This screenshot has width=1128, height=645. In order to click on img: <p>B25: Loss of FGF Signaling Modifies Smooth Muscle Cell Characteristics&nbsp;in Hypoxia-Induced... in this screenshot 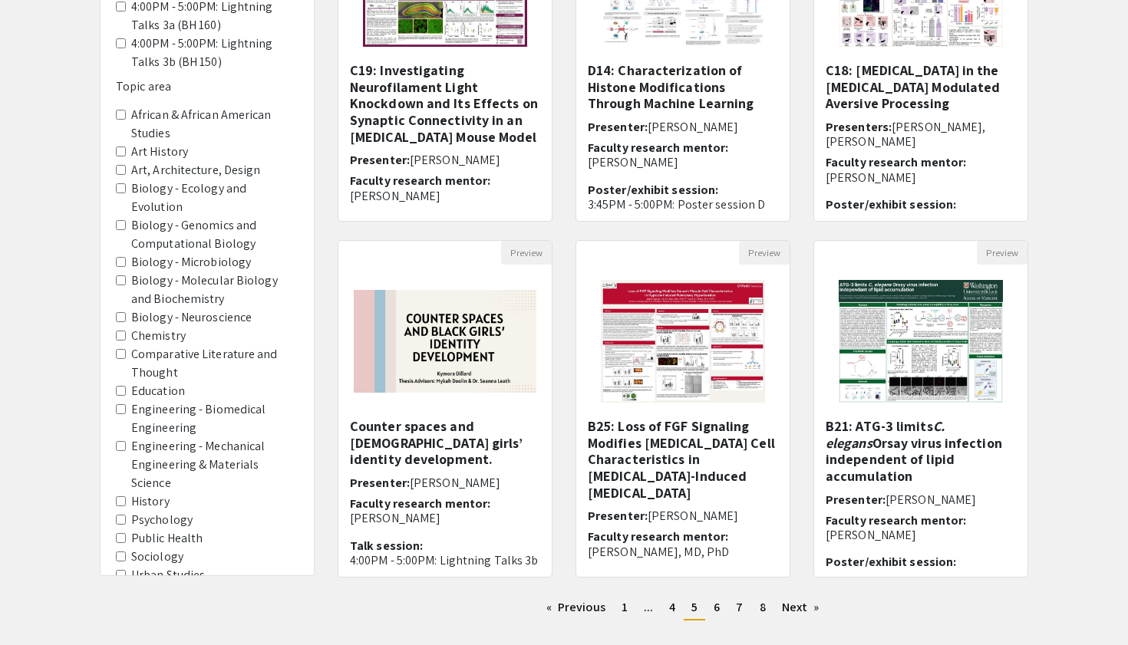, I will do `click(682, 341)`.